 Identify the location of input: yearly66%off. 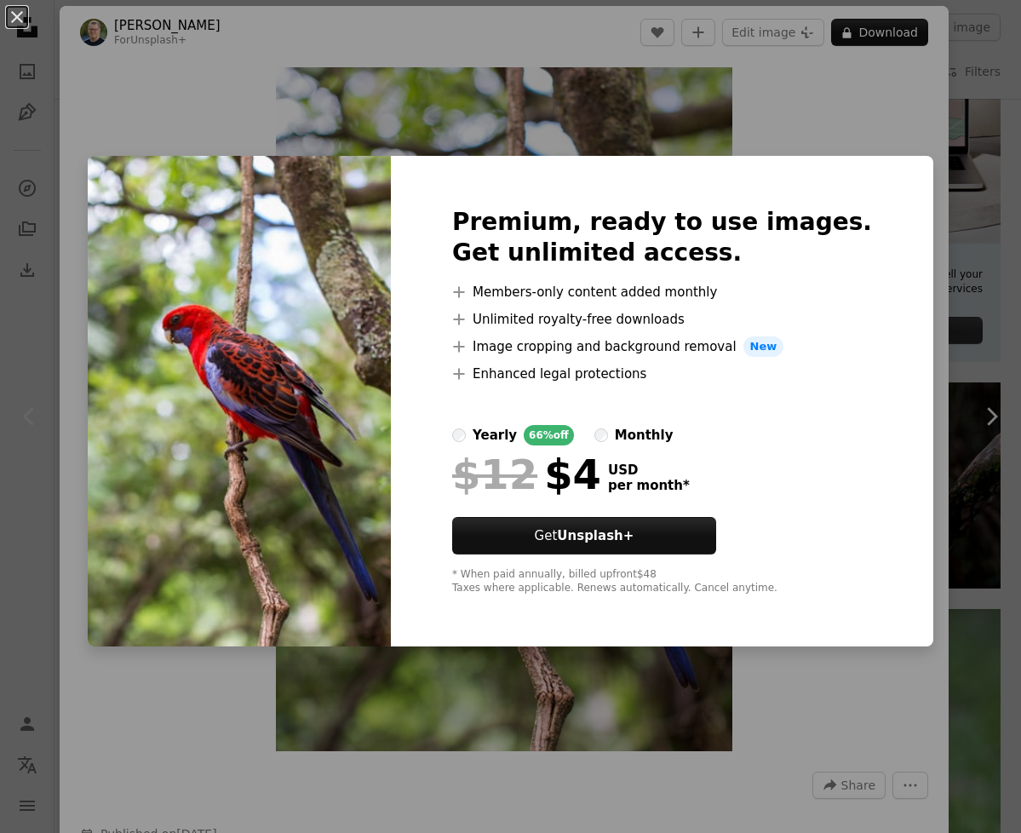
(459, 435).